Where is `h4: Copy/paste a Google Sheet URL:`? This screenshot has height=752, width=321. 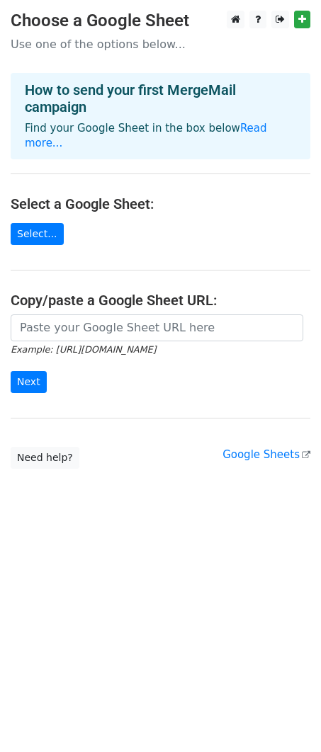 h4: Copy/paste a Google Sheet URL: is located at coordinates (160, 300).